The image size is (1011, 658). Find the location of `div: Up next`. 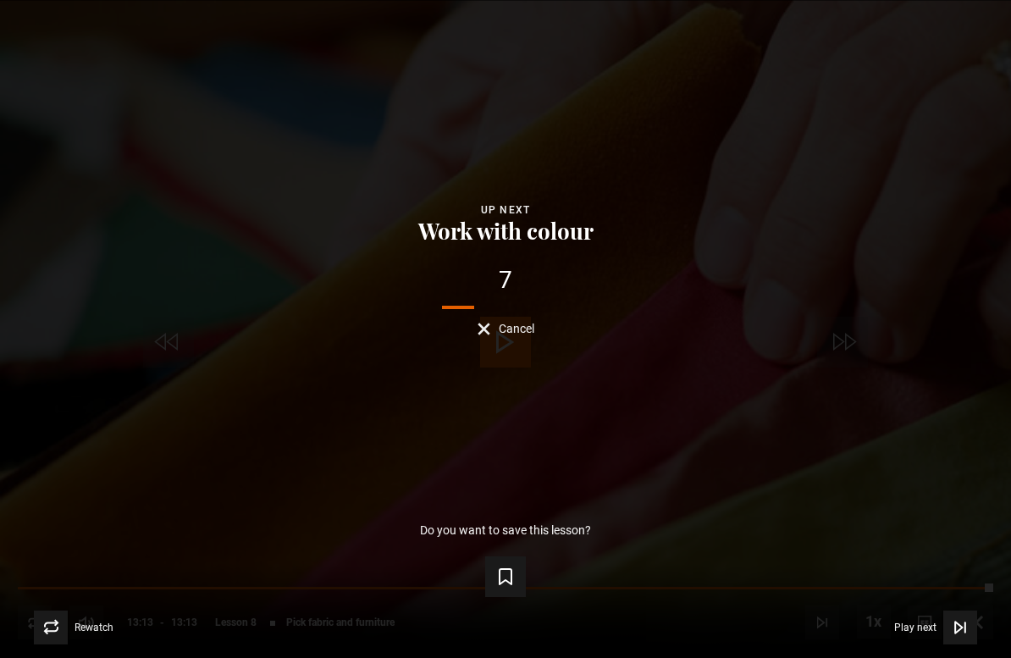

div: Up next is located at coordinates (506, 210).